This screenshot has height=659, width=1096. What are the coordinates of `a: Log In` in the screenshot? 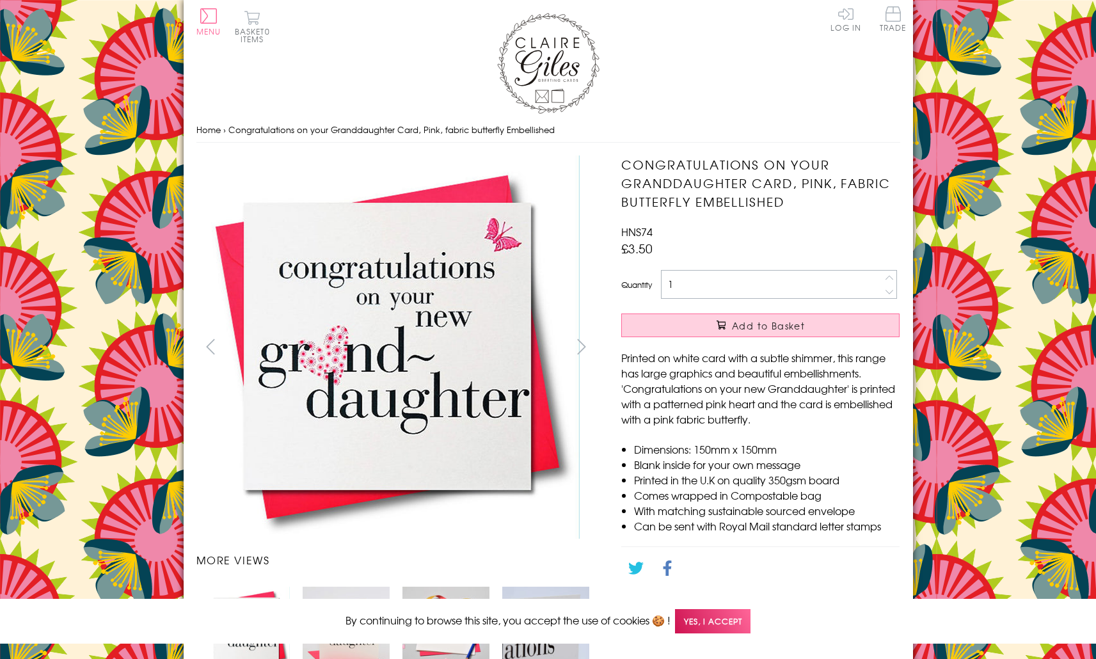 It's located at (846, 19).